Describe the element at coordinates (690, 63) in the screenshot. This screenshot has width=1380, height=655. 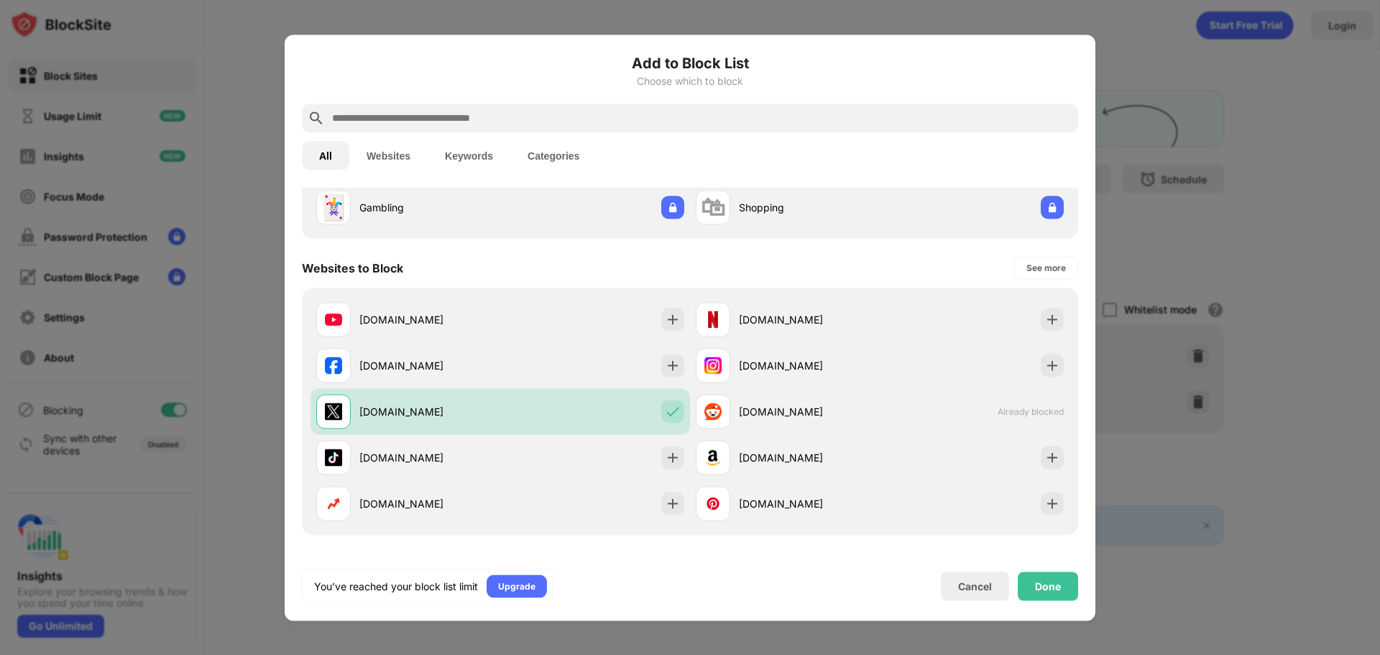
I see `h6: Add to Block List` at that location.